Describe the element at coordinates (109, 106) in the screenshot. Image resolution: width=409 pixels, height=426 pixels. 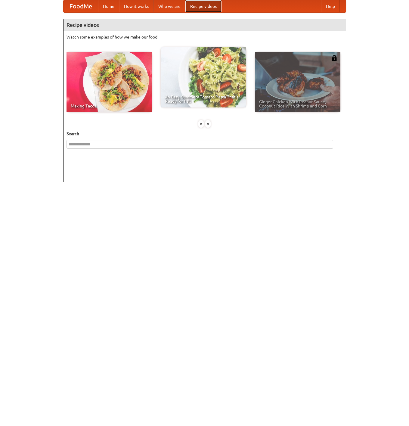
I see `span: Making Tacos` at that location.